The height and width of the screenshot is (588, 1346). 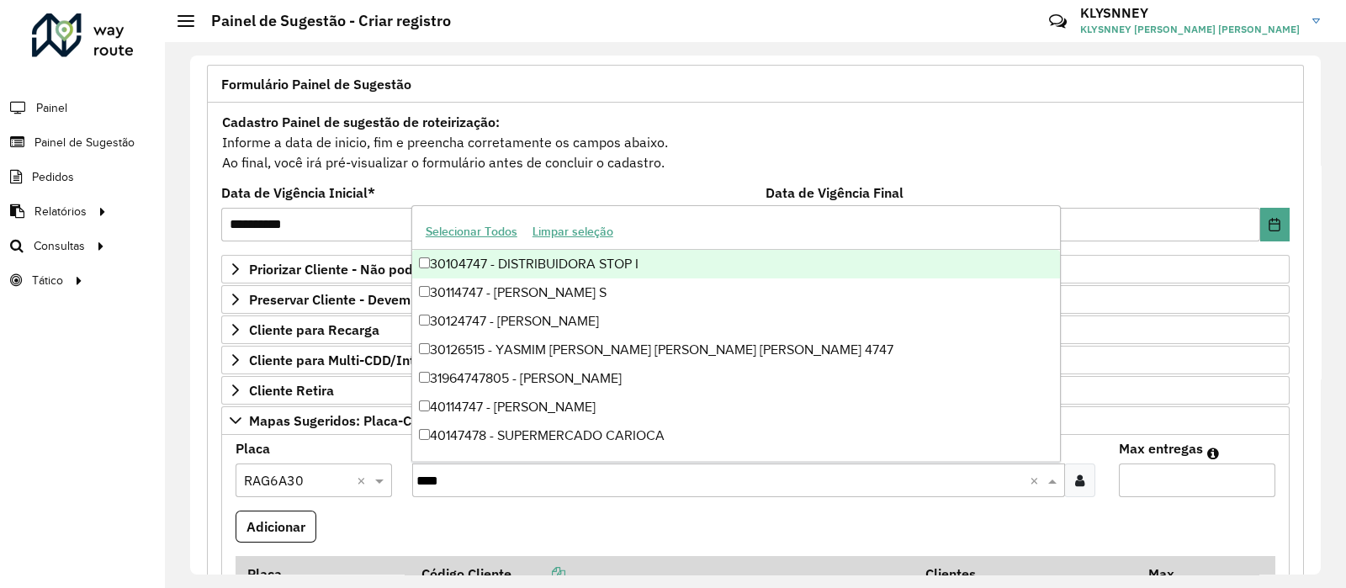 I want to click on button: Adicionar, so click(x=276, y=527).